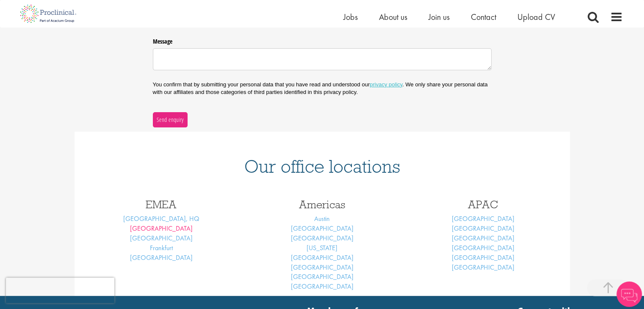 This screenshot has height=309, width=644. I want to click on h1: Our office locations, so click(322, 166).